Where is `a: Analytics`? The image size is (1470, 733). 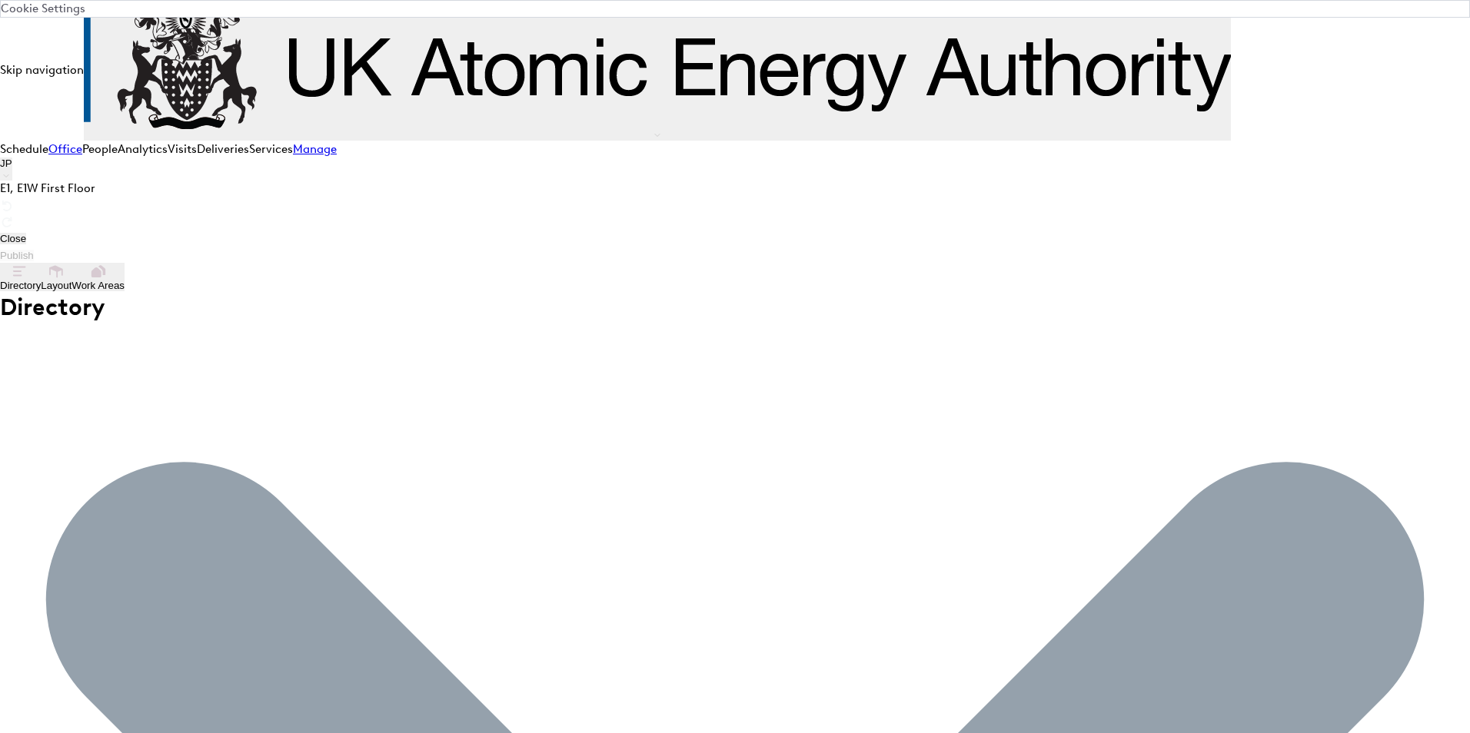
a: Analytics is located at coordinates (142, 149).